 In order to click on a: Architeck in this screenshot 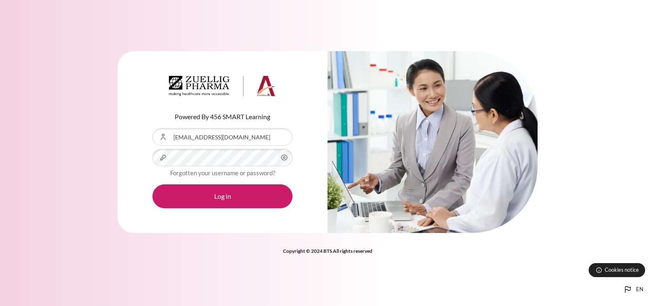, I will do `click(222, 88)`.